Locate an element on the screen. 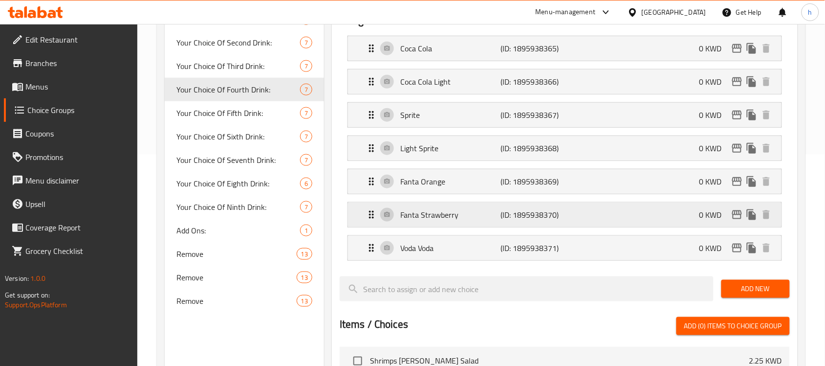  span: Branches is located at coordinates (78, 63).